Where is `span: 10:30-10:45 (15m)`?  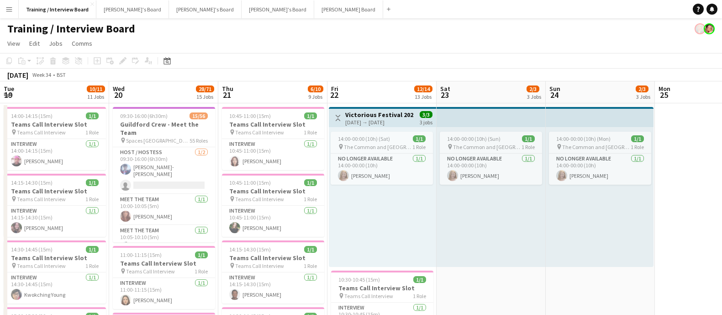 span: 10:30-10:45 (15m) is located at coordinates (359, 279).